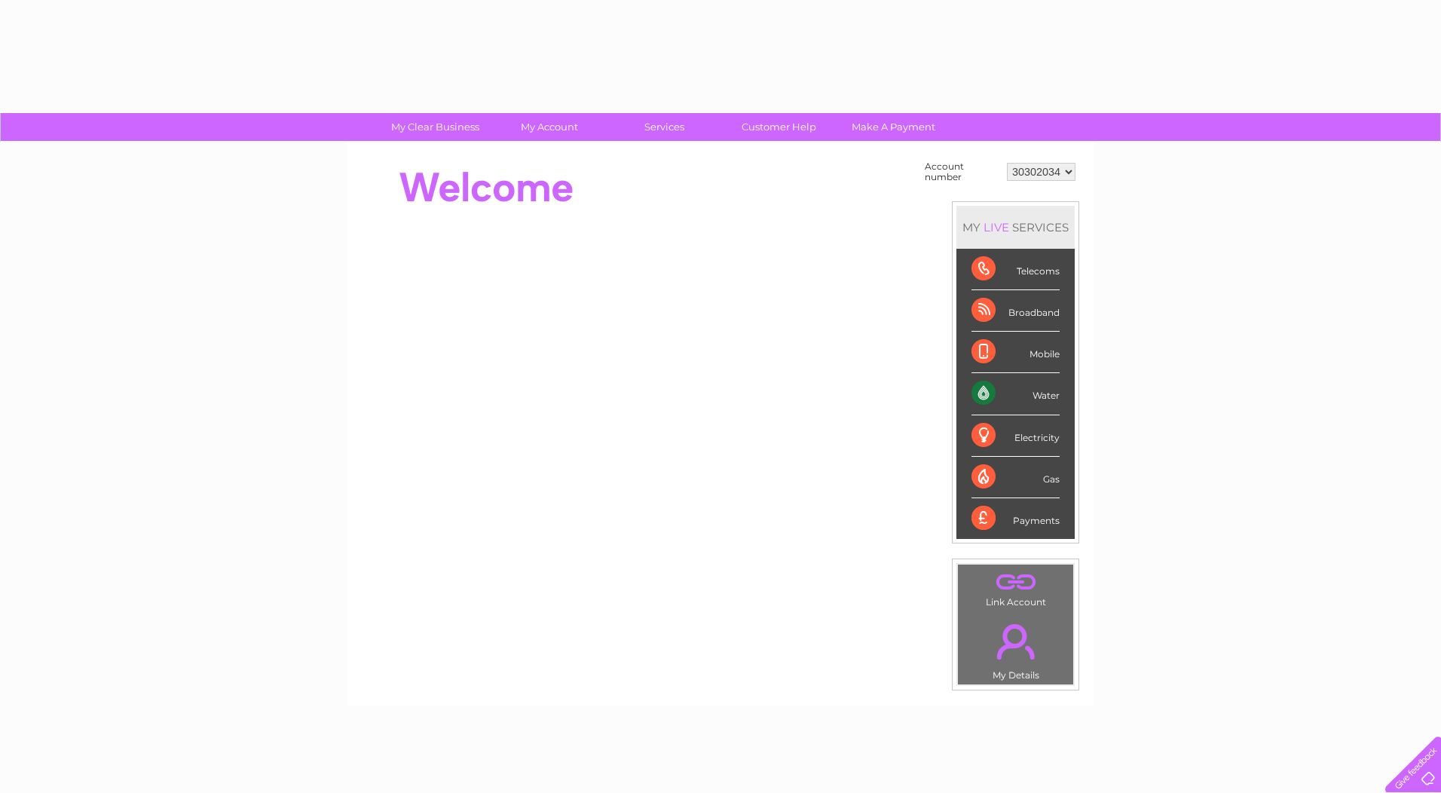 The width and height of the screenshot is (1441, 793). Describe the element at coordinates (893, 127) in the screenshot. I see `a: Make A Payment` at that location.